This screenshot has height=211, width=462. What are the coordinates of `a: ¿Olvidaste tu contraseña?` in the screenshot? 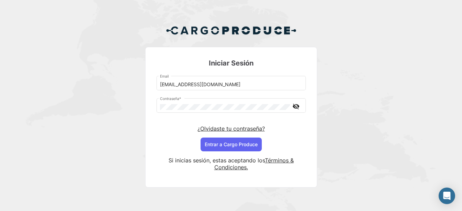 It's located at (231, 128).